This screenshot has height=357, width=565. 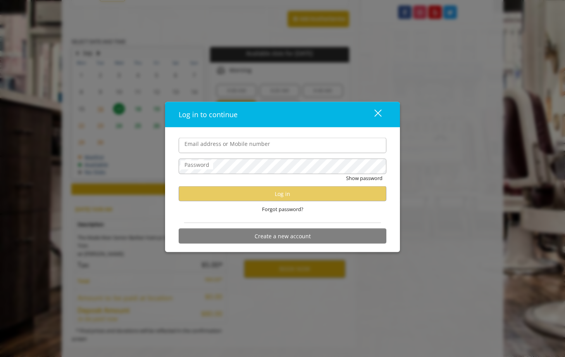 I want to click on span: Log in to continue, so click(x=208, y=114).